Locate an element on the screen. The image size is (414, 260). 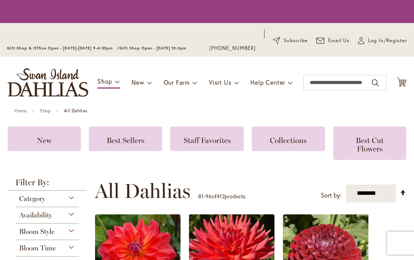
span: Help Center is located at coordinates (268, 82).